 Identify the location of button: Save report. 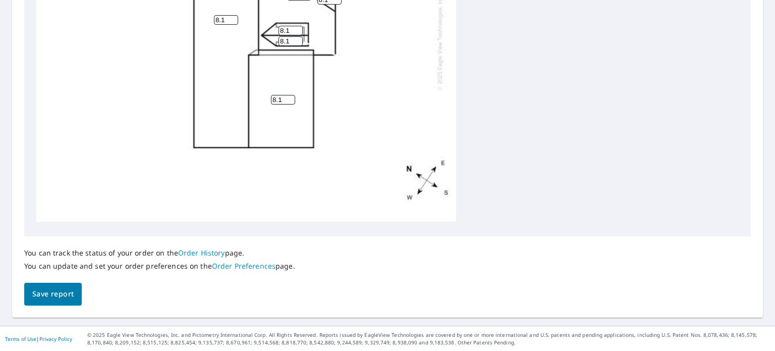
(53, 294).